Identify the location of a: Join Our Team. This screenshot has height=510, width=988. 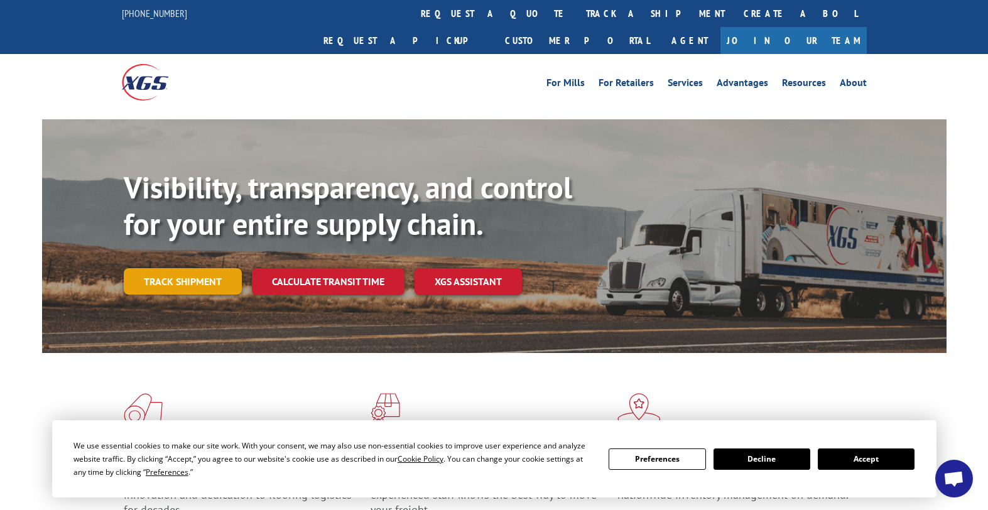
(794, 40).